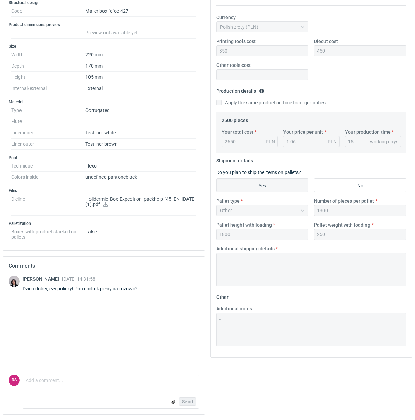 This screenshot has height=420, width=415. What do you see at coordinates (187, 402) in the screenshot?
I see `button: Send` at bounding box center [187, 402].